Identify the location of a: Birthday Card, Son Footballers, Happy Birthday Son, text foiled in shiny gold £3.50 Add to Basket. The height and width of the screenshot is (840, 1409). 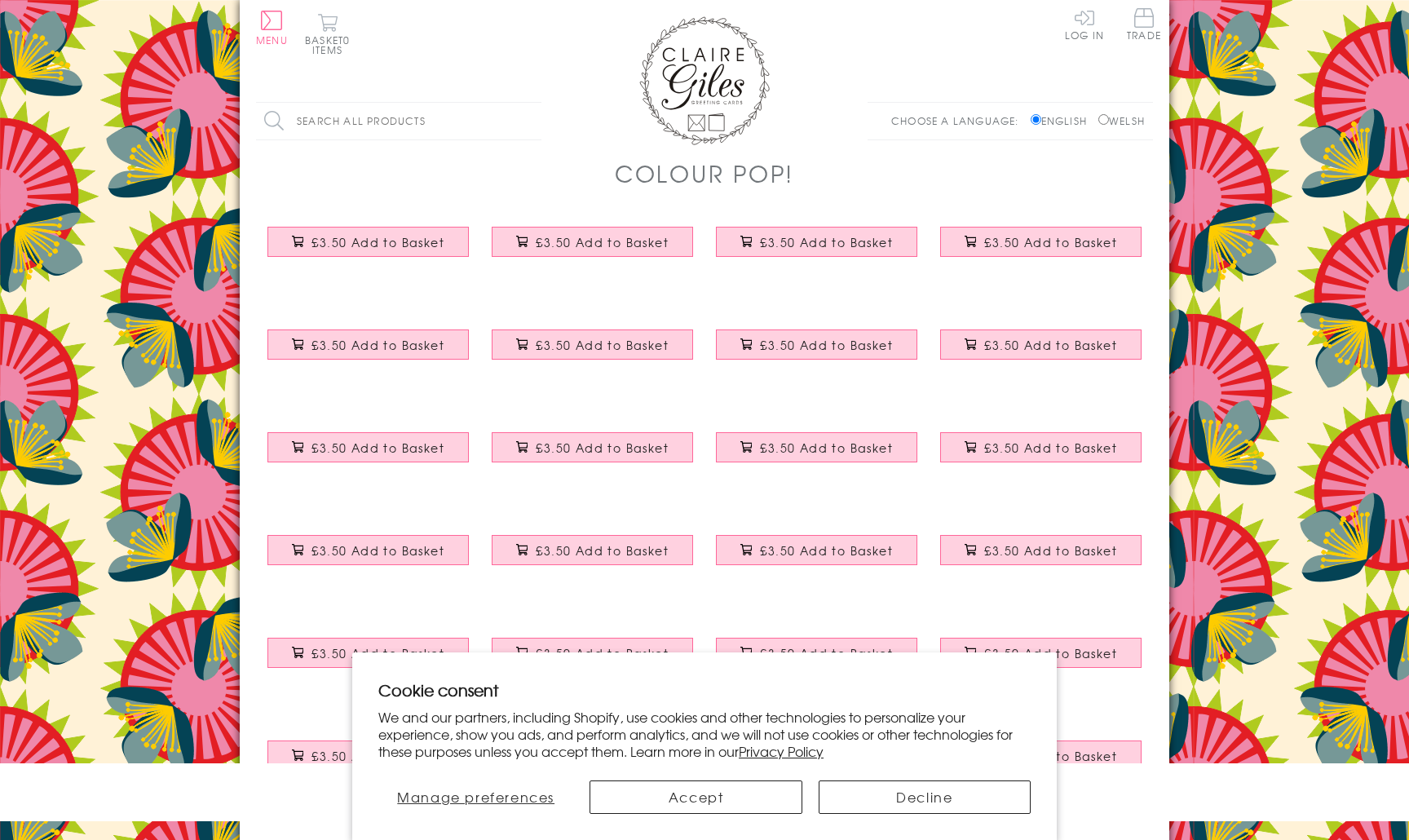
(368, 763).